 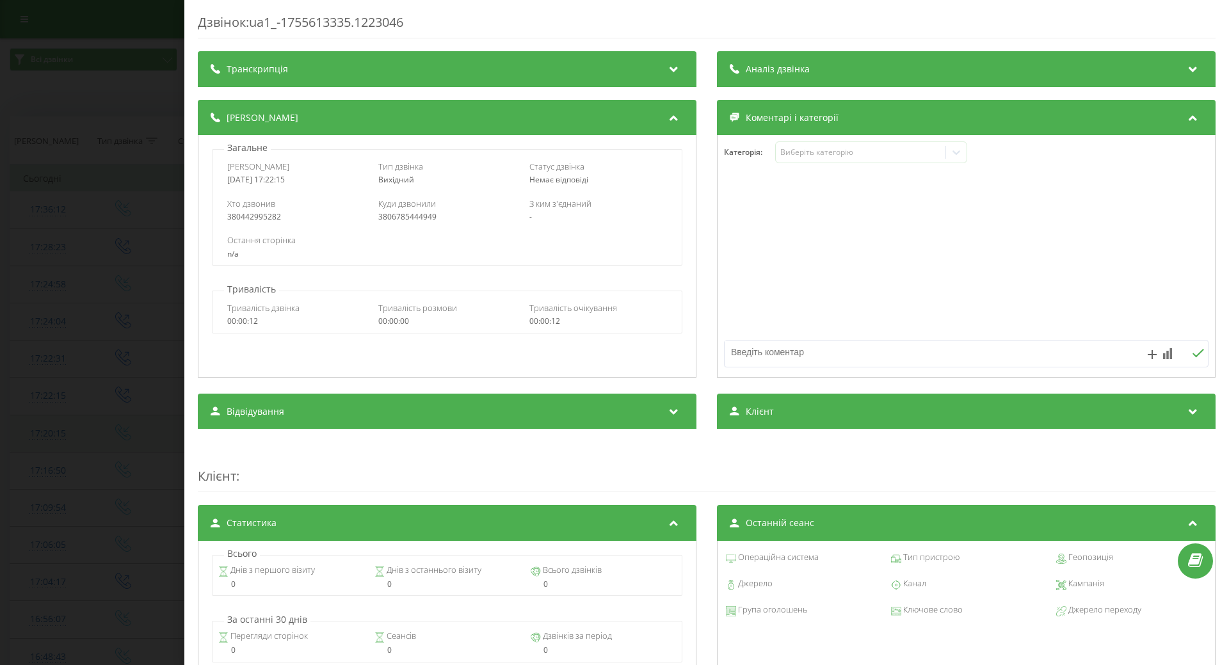 What do you see at coordinates (754, 584) in the screenshot?
I see `span: Джерело` at bounding box center [754, 584].